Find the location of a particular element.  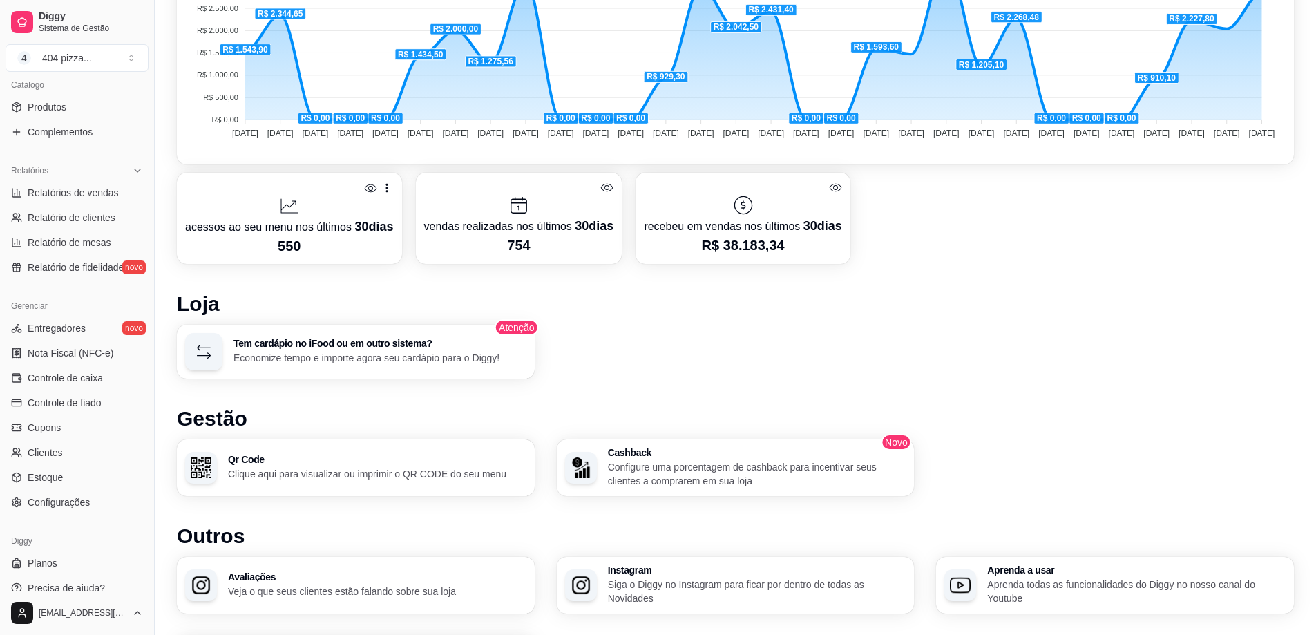

h3: Instagram is located at coordinates (757, 570).